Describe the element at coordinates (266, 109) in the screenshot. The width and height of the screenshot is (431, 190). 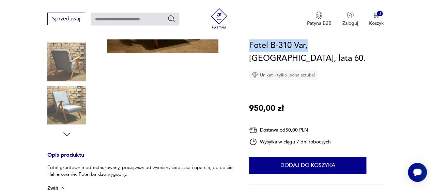
I see `p: 950,00 zł` at that location.